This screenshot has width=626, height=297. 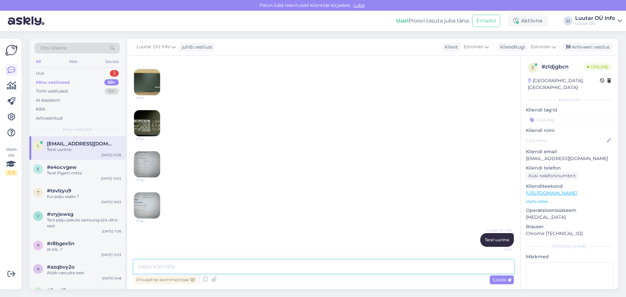 I want to click on div: Luutar OÜ, so click(x=595, y=23).